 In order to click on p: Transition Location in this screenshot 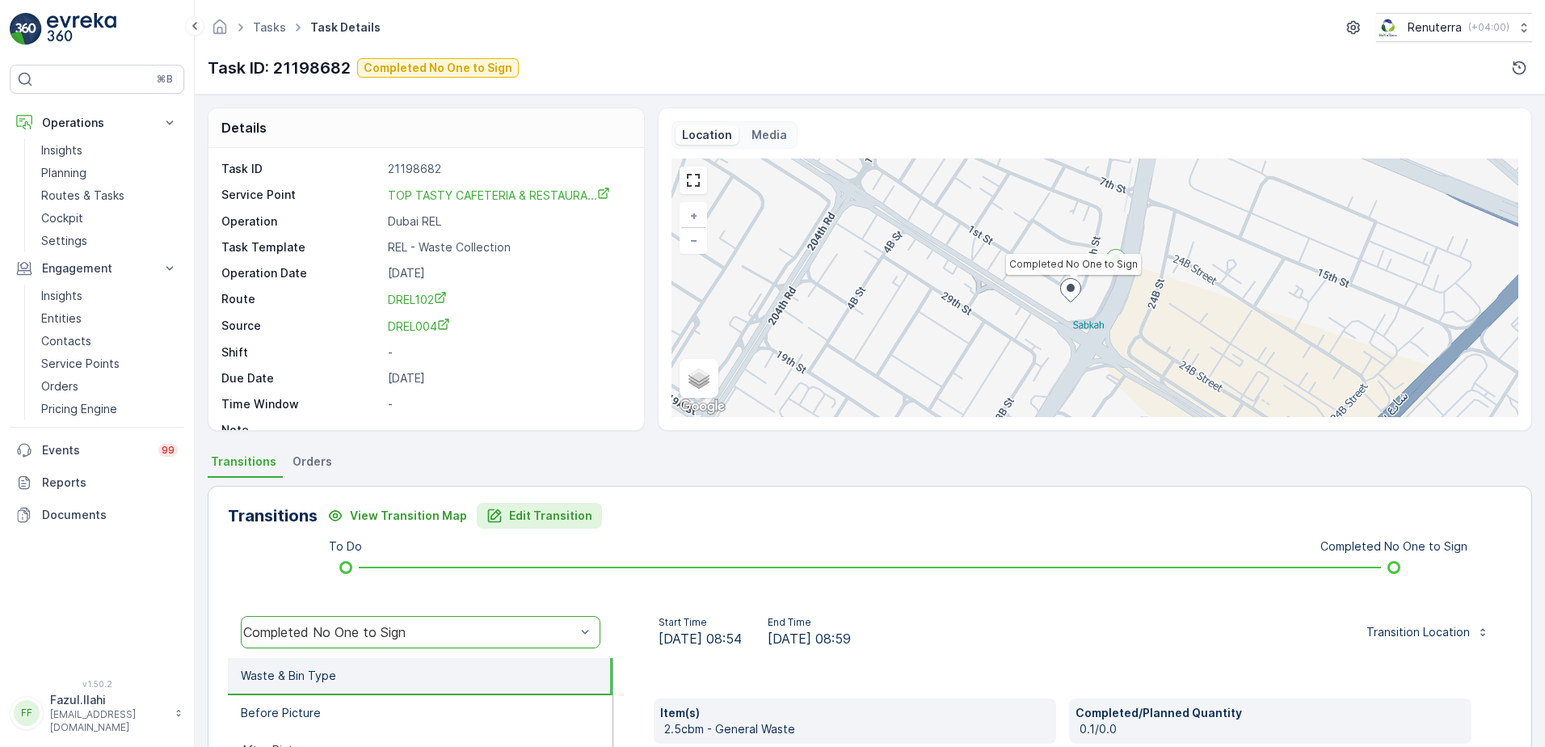, I will do `click(1418, 632)`.